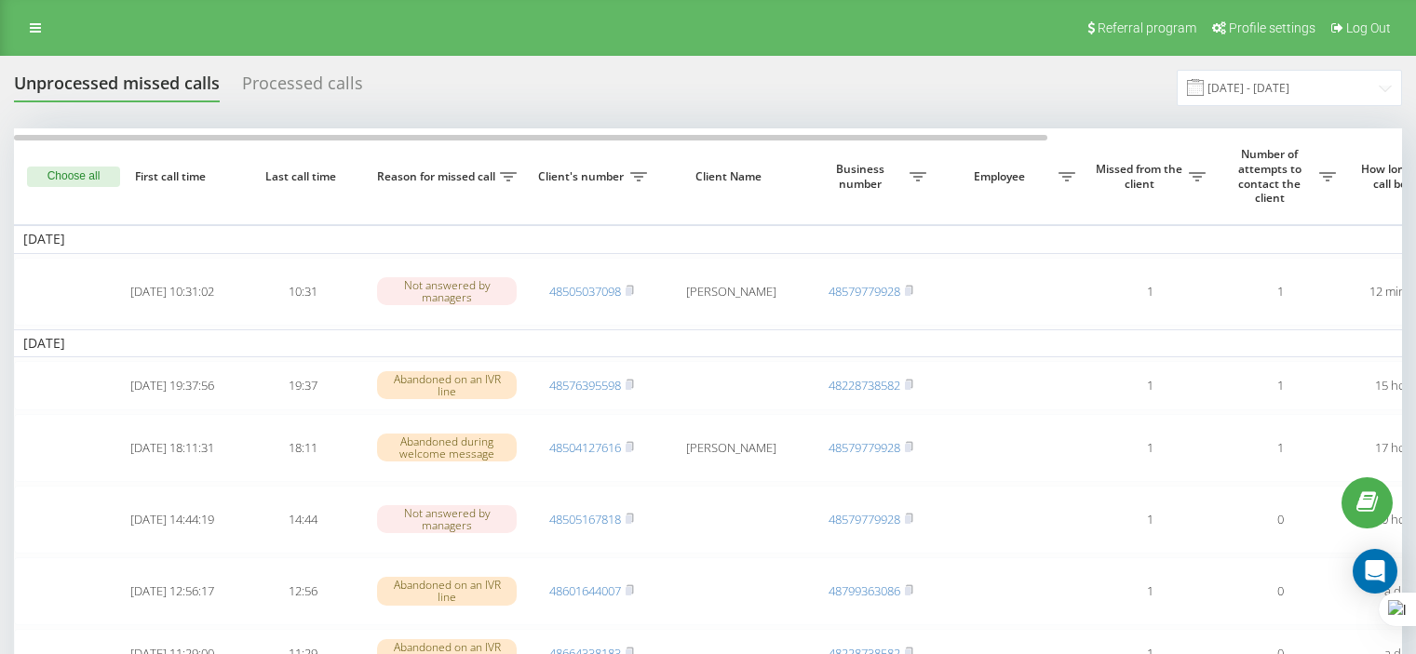 Image resolution: width=1416 pixels, height=654 pixels. What do you see at coordinates (862, 176) in the screenshot?
I see `span: Business number` at bounding box center [862, 176].